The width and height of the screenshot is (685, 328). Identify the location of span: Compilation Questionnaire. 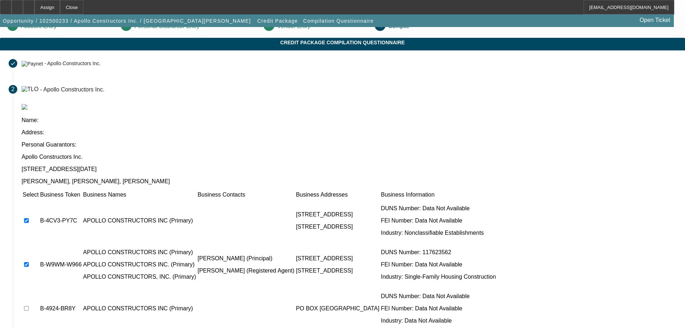
(339, 21).